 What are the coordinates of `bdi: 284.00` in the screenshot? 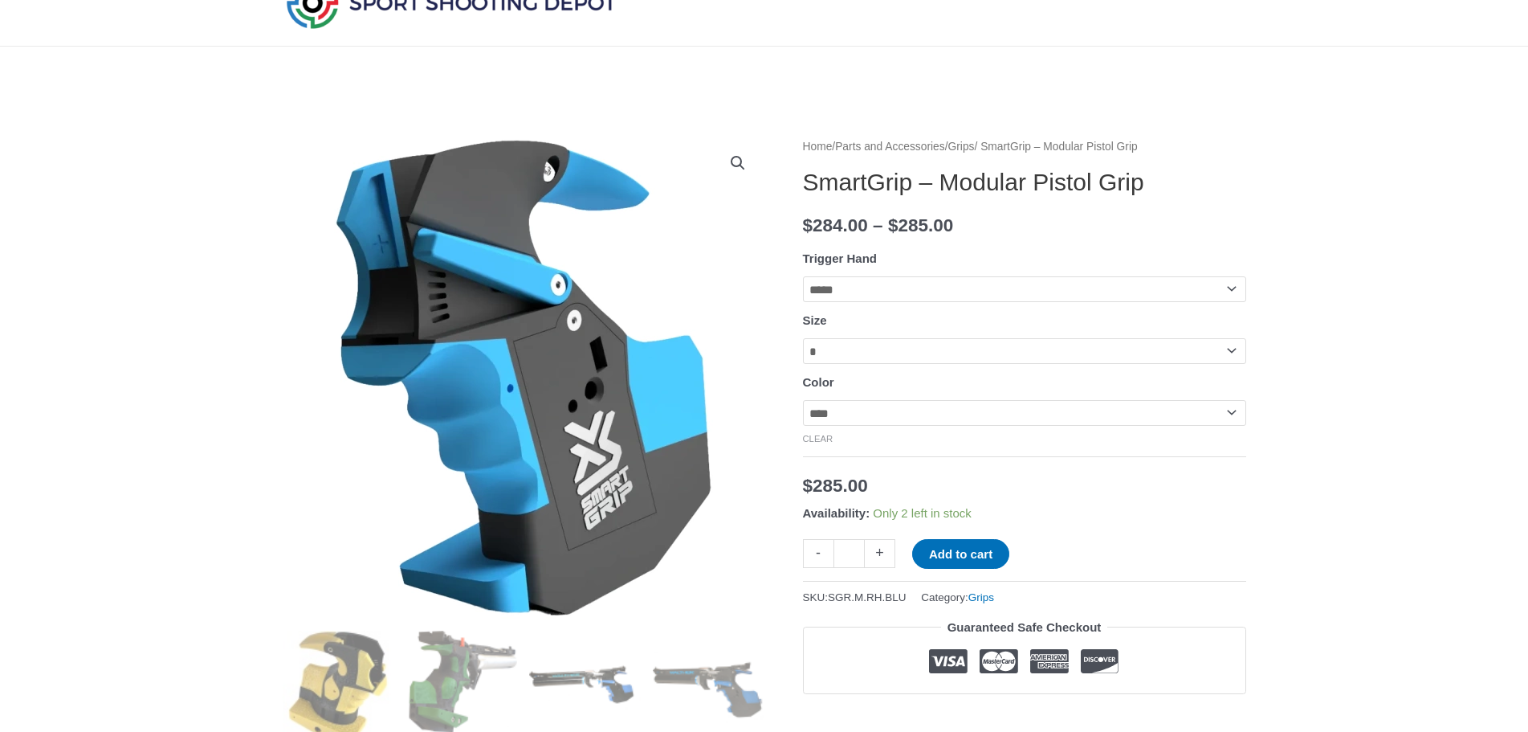 It's located at (835, 225).